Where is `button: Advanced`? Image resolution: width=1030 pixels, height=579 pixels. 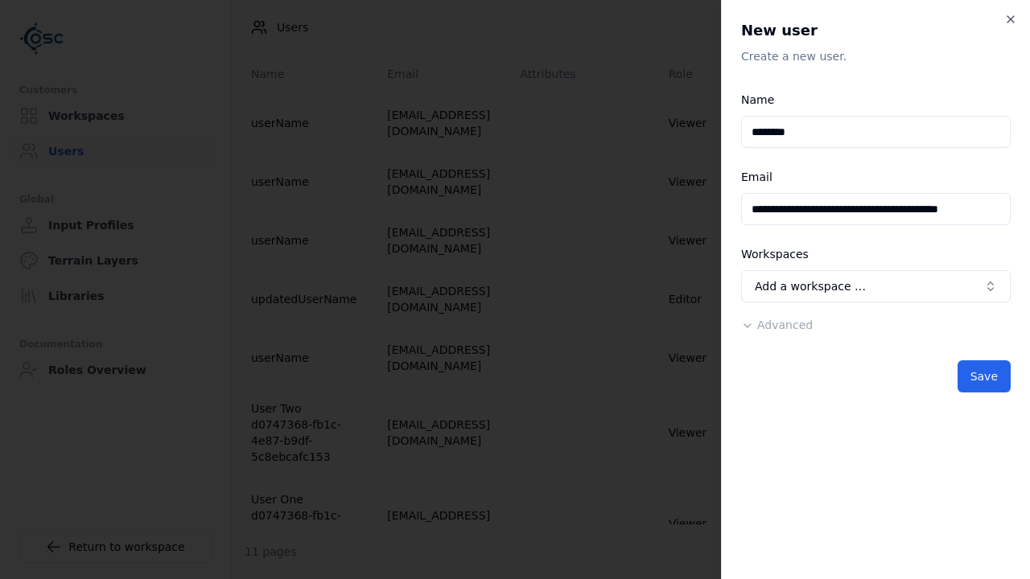 button: Advanced is located at coordinates (777, 325).